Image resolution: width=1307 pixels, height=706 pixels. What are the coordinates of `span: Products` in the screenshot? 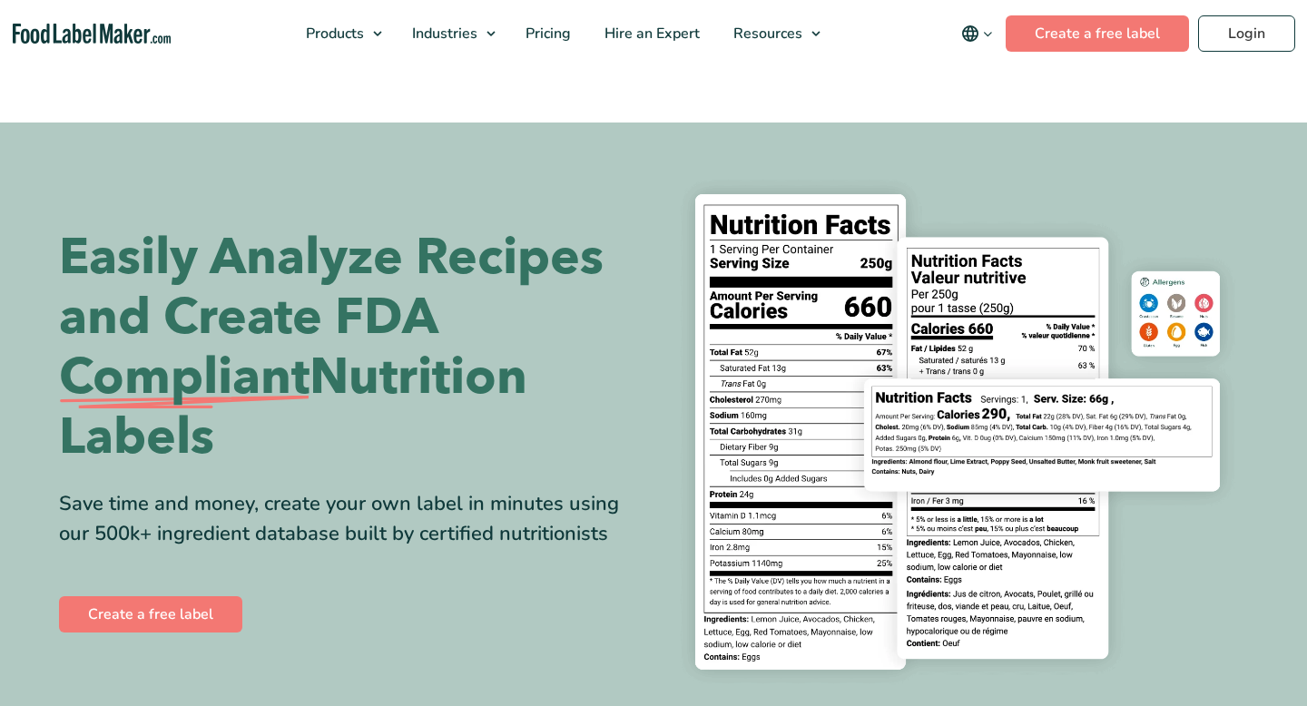 It's located at (333, 34).